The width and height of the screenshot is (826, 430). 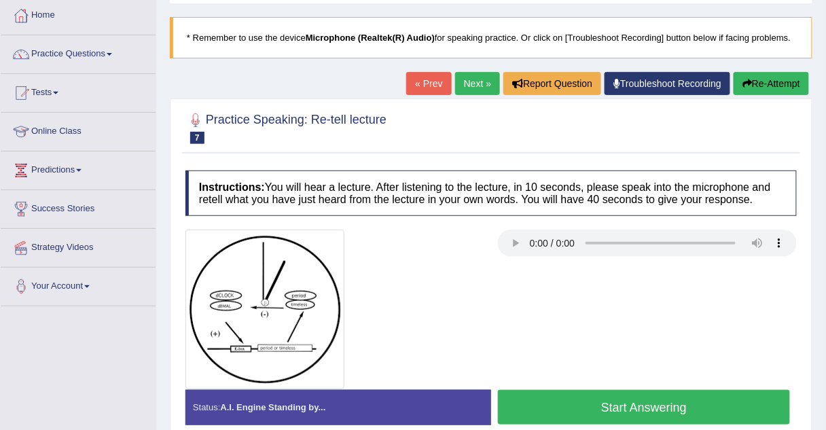 What do you see at coordinates (78, 169) in the screenshot?
I see `a: Predictions` at bounding box center [78, 169].